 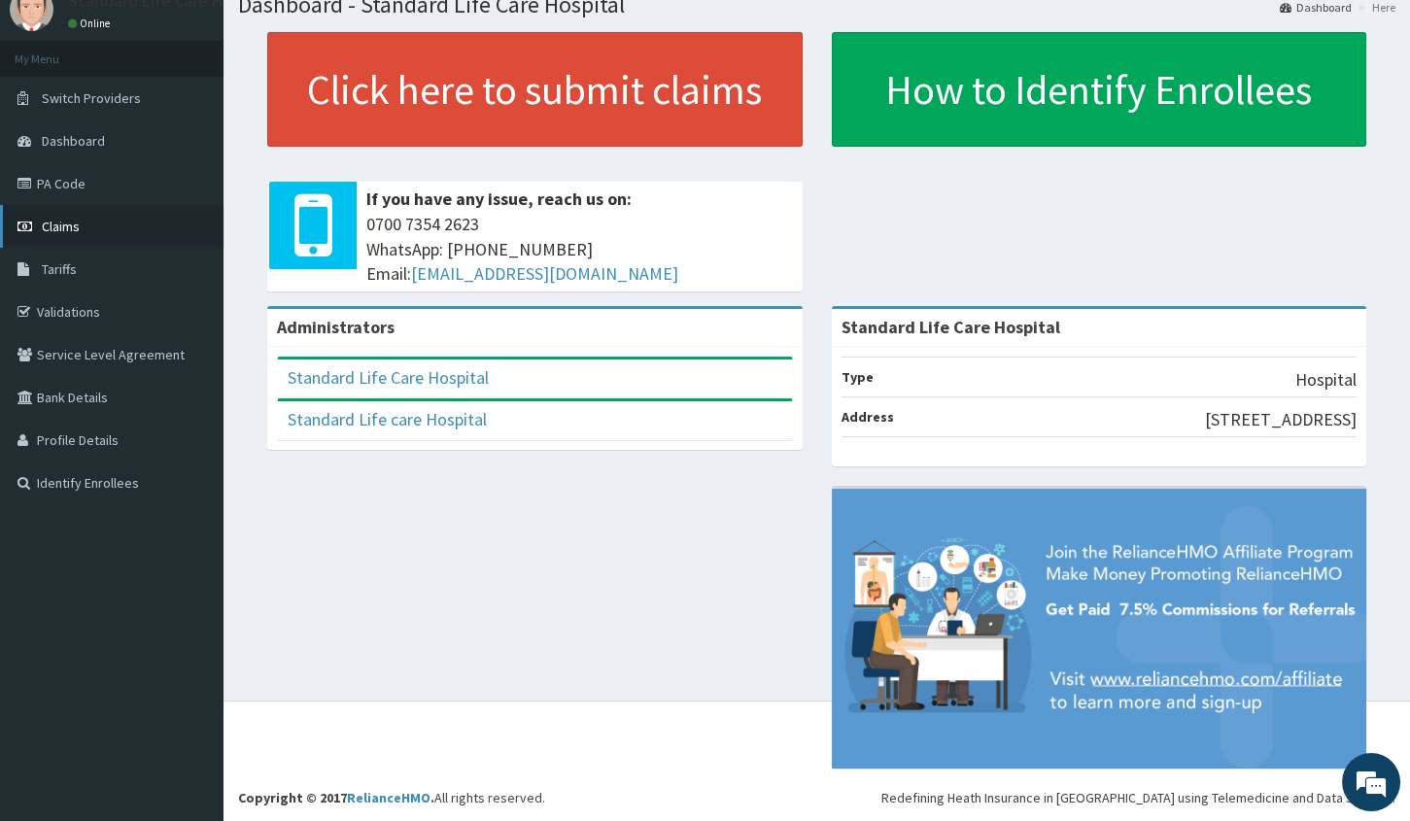 I want to click on div: Chat with us now, so click(x=214, y=121).